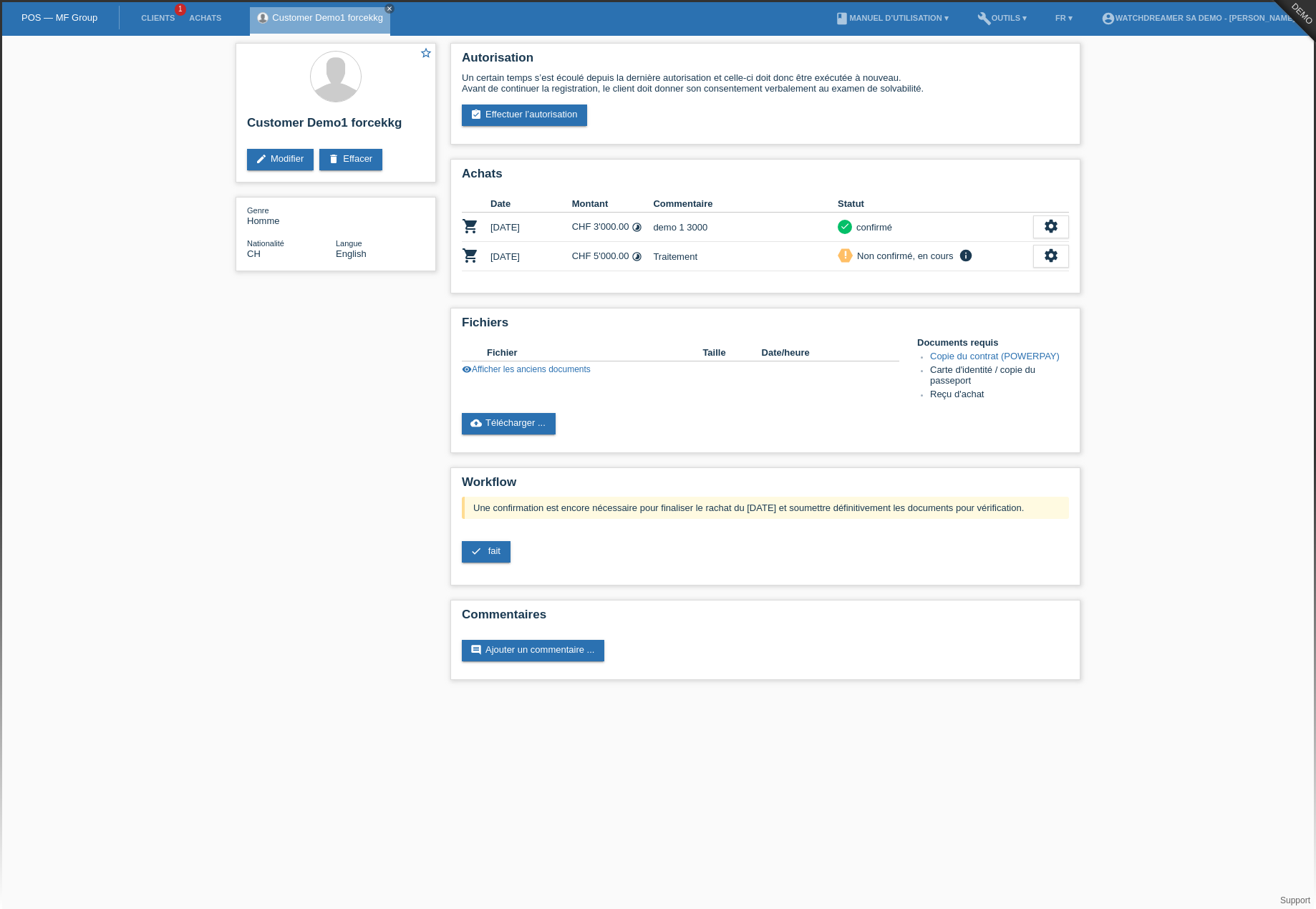 This screenshot has height=909, width=1316. I want to click on td: CHF 5'000.00, so click(613, 256).